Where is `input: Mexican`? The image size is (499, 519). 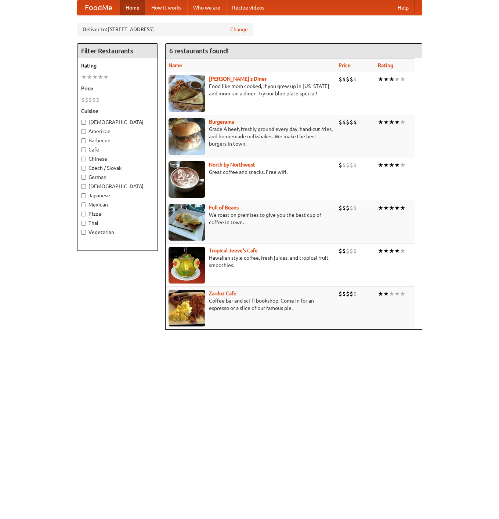 input: Mexican is located at coordinates (83, 205).